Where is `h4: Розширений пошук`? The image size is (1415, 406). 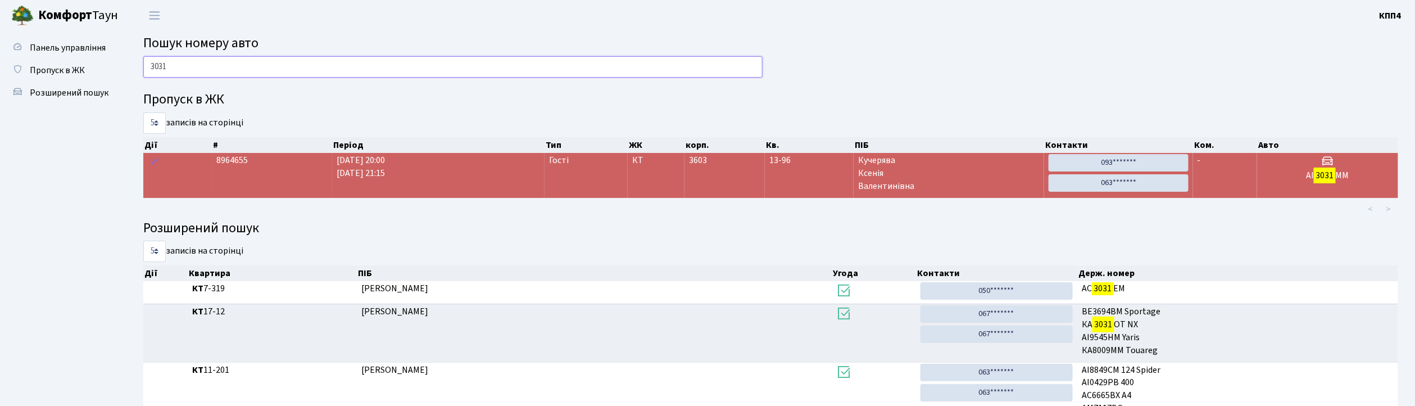
h4: Розширений пошук is located at coordinates (770, 228).